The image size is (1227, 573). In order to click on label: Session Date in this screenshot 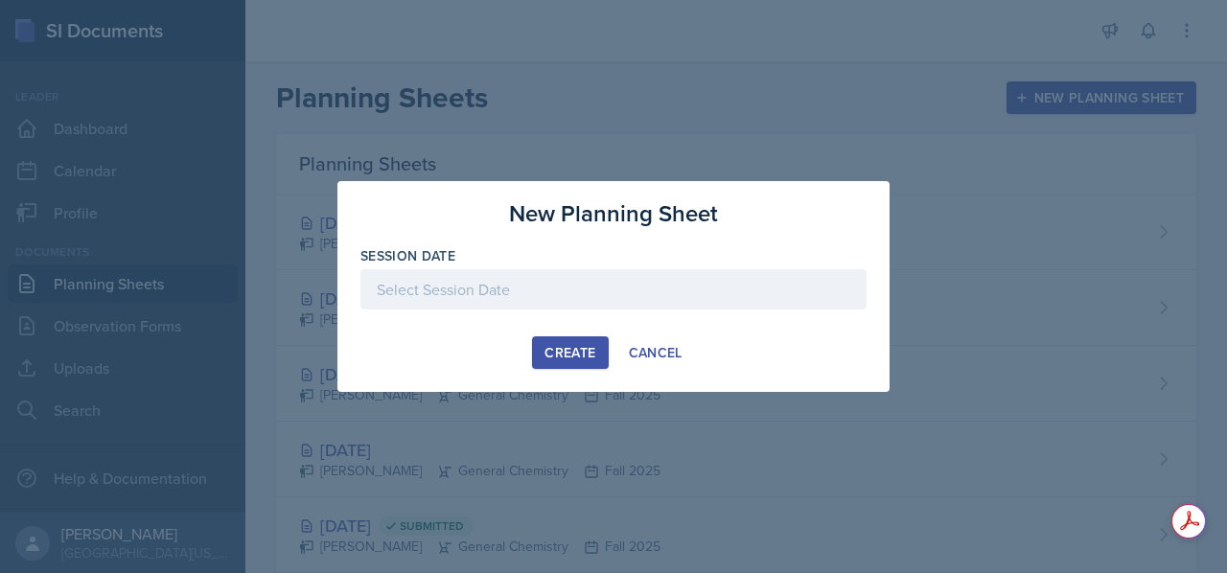, I will do `click(407, 256)`.